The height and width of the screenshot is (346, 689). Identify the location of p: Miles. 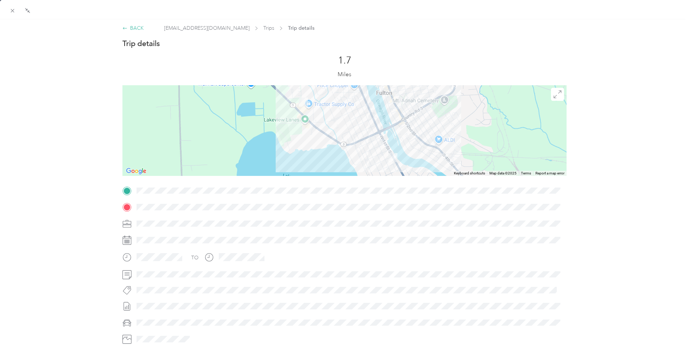
(345, 74).